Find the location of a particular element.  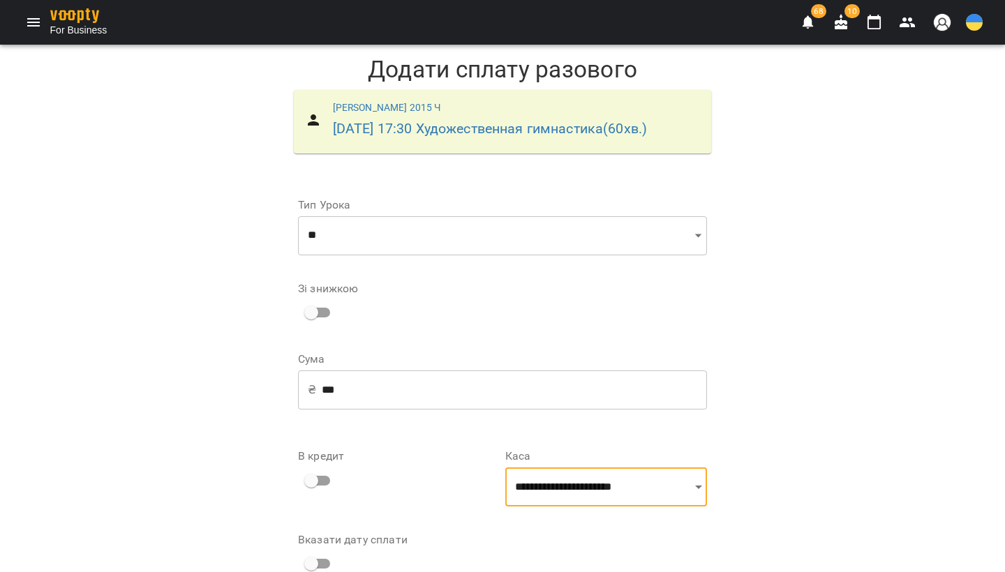

label: Вказати дату сплати is located at coordinates (398, 540).